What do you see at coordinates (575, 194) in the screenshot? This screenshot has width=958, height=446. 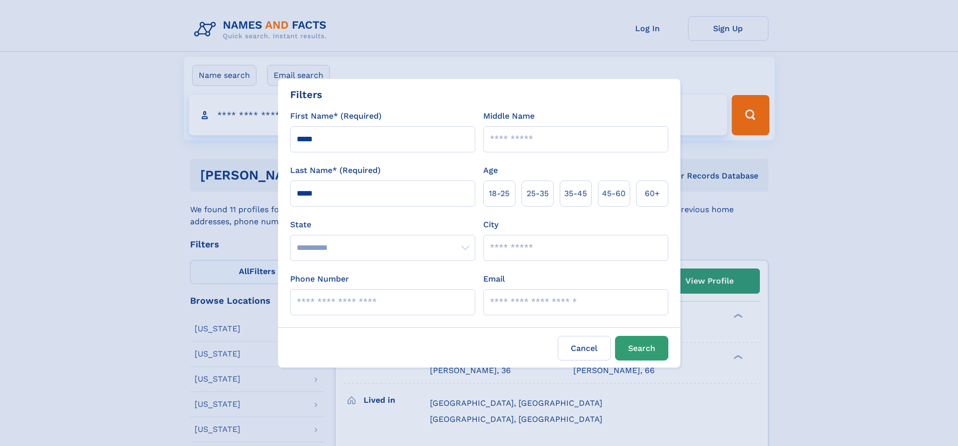 I see `span: 35‑45` at bounding box center [575, 194].